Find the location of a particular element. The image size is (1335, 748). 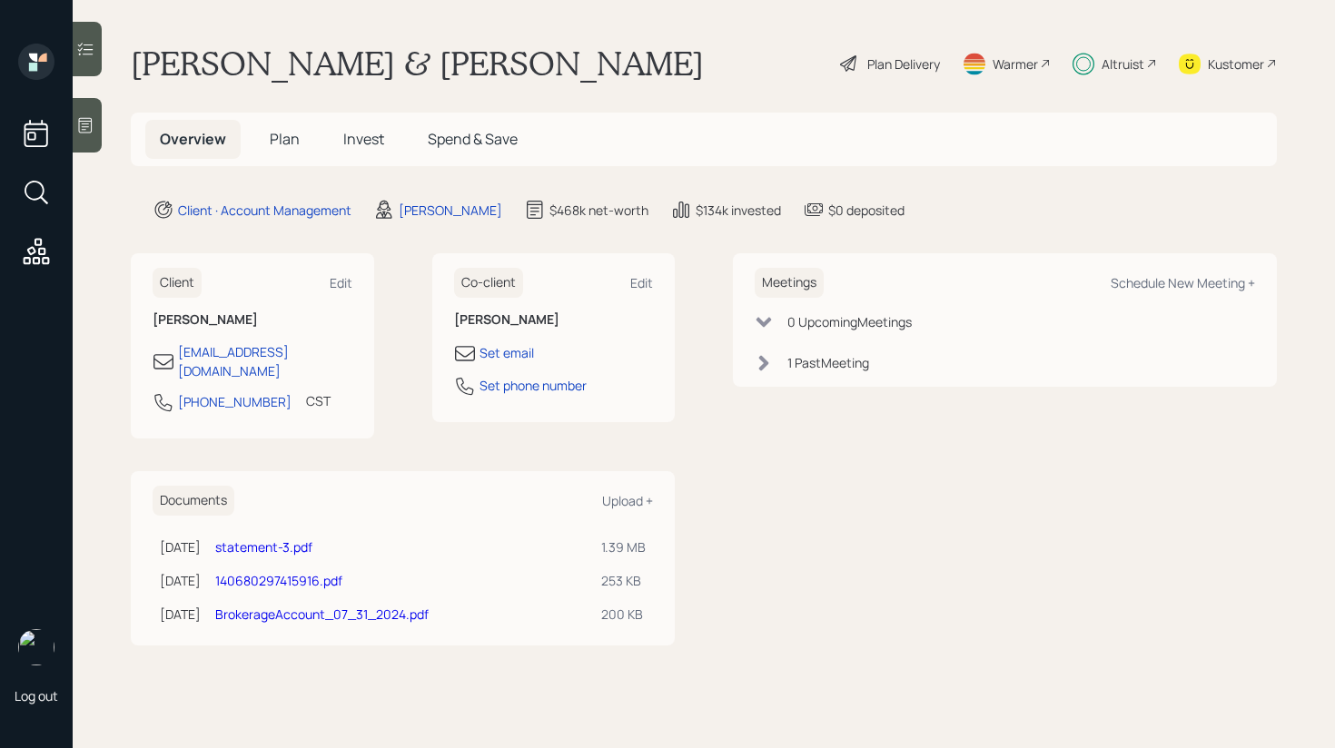

h6: Documents is located at coordinates (193, 500).